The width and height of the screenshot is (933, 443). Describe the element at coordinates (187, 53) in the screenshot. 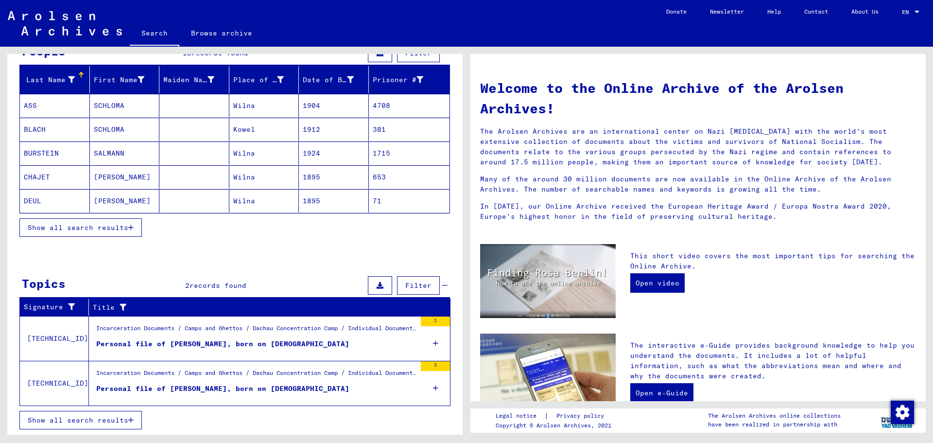

I see `span: 13` at that location.